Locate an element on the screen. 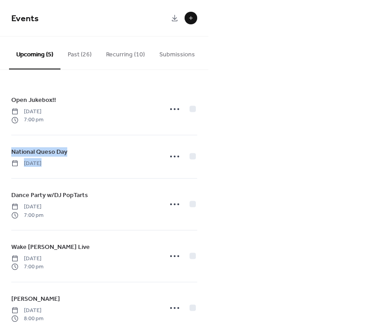 The width and height of the screenshot is (389, 331). span: Dance Party w/DJ PopTarts is located at coordinates (50, 196).